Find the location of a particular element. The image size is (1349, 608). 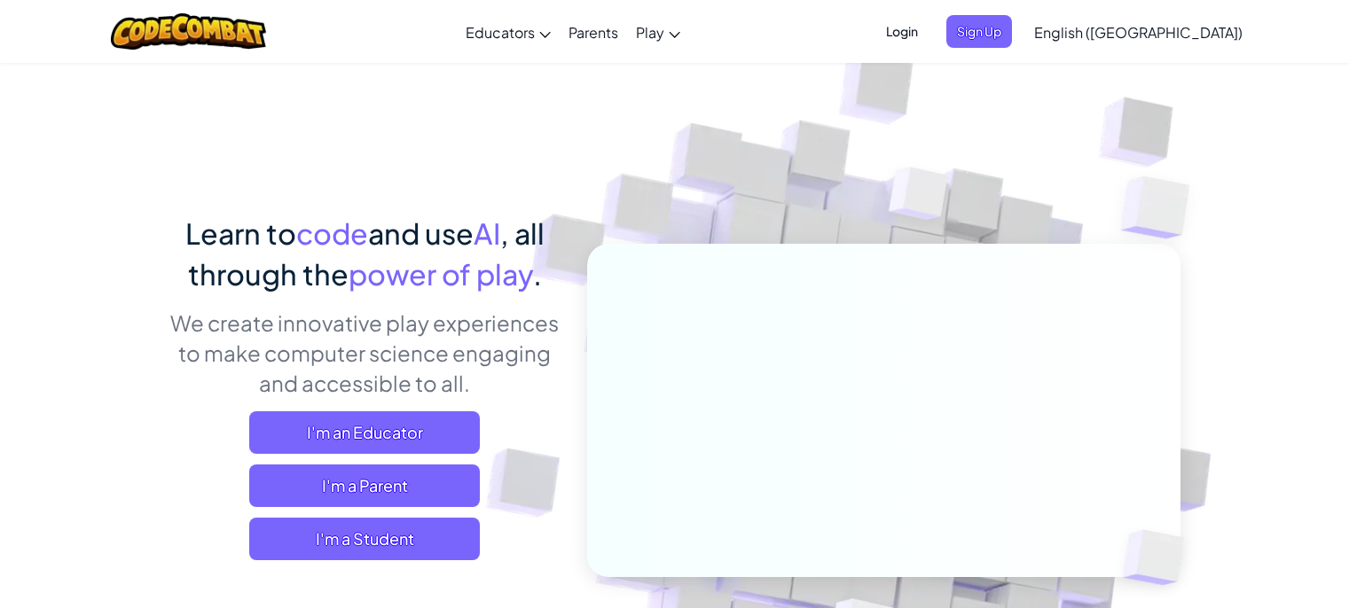

span: I'm a Parent is located at coordinates (364, 486).